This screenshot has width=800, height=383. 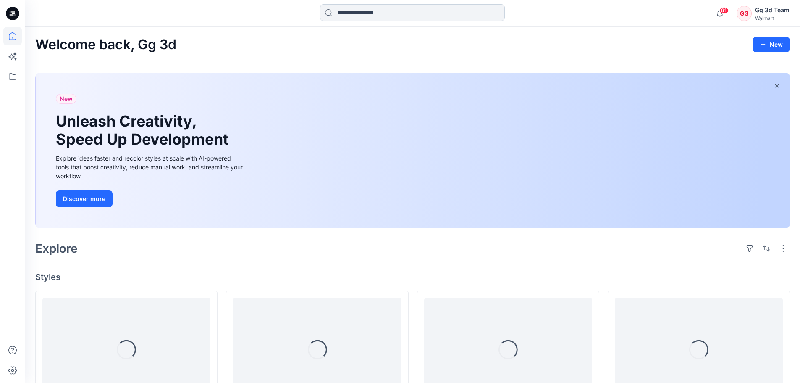 I want to click on h2: Explore, so click(x=56, y=248).